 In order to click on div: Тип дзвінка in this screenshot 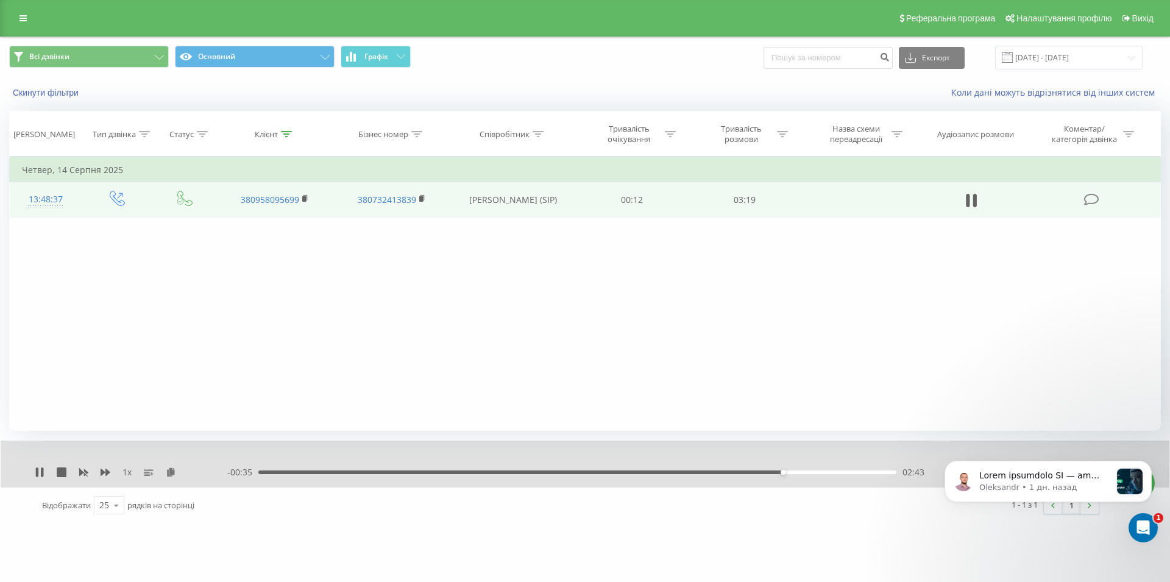, I will do `click(114, 134)`.